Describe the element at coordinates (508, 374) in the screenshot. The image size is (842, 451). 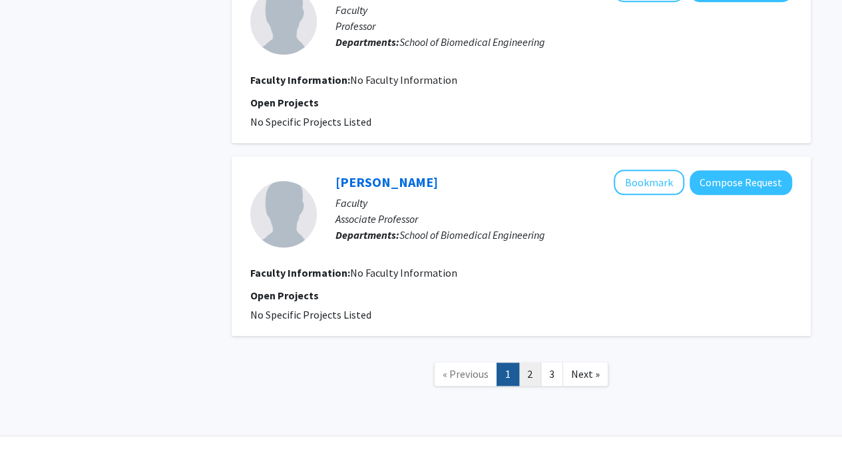
I see `a: 1` at that location.